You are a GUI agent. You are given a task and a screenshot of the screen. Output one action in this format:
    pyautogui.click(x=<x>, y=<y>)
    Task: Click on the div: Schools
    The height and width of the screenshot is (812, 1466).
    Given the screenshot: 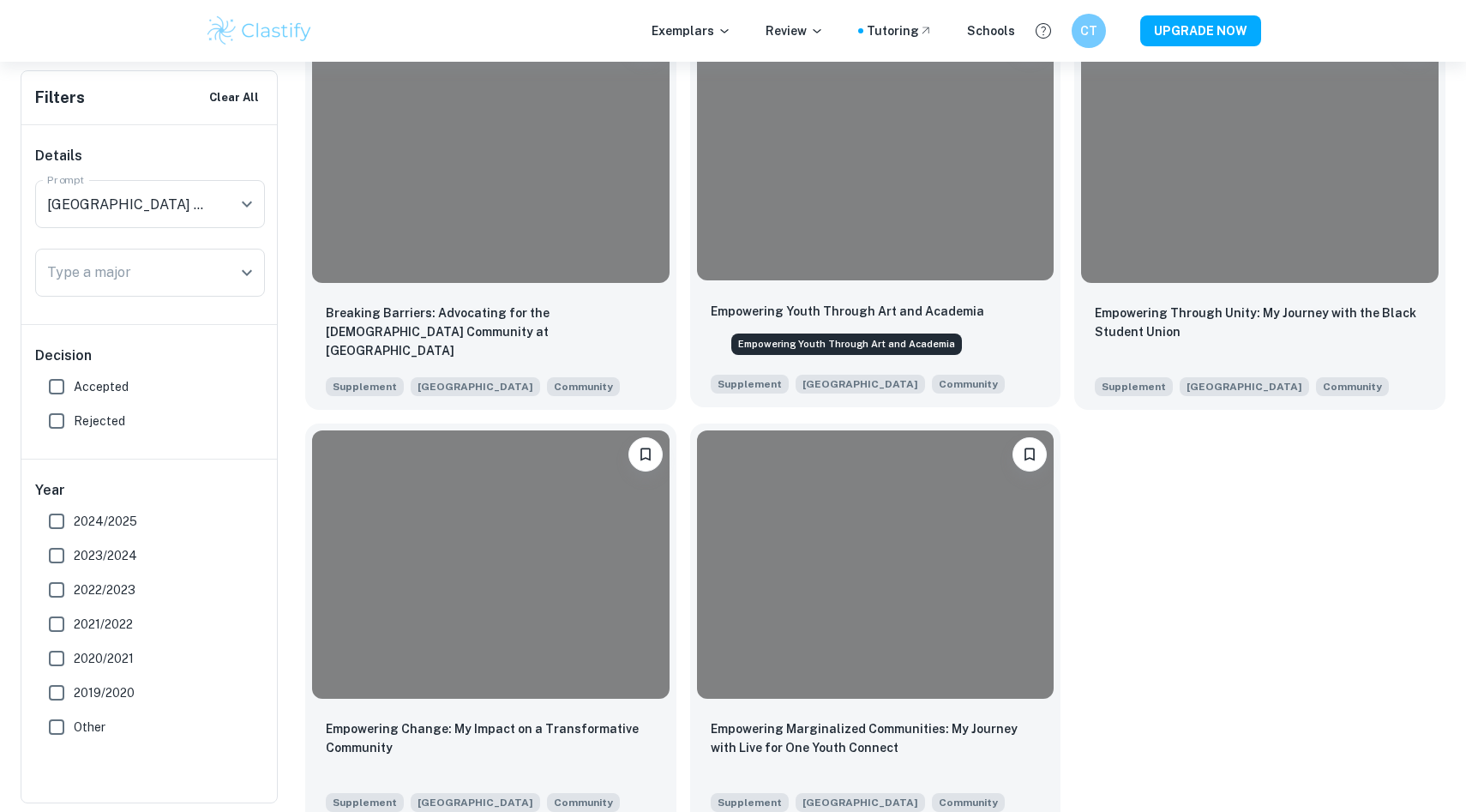 What is the action you would take?
    pyautogui.click(x=991, y=31)
    